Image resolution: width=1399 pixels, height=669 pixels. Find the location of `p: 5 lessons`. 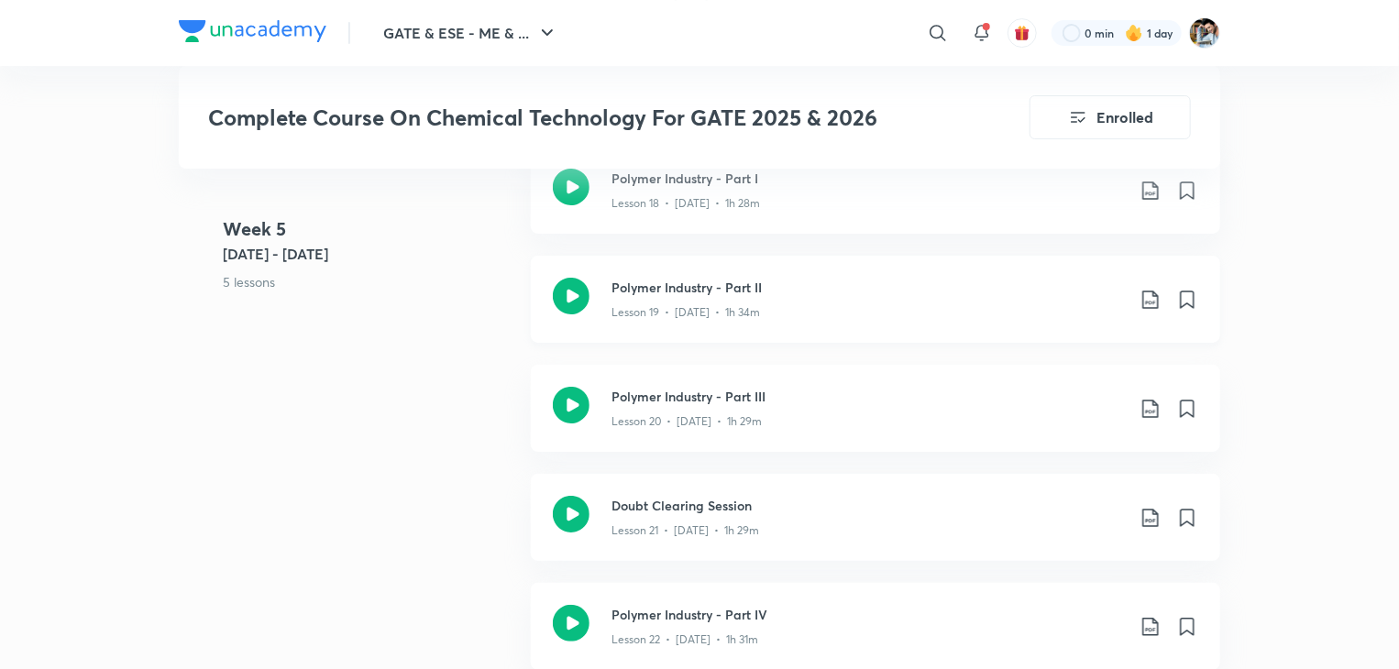

p: 5 lessons is located at coordinates (370, 282).